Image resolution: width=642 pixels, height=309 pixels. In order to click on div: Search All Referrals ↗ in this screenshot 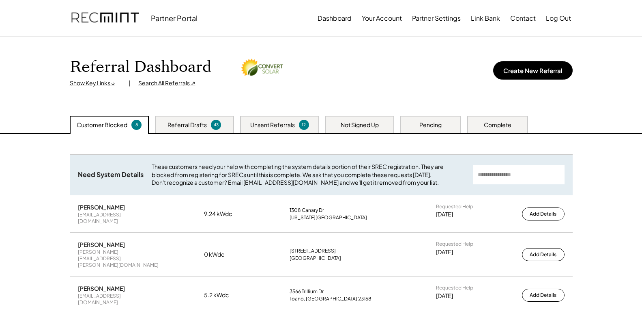, I will do `click(167, 83)`.